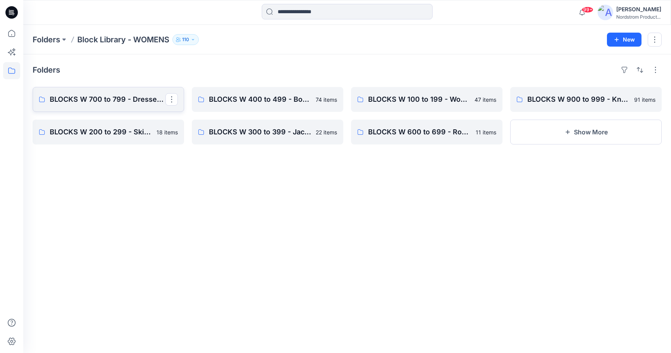 This screenshot has width=671, height=353. What do you see at coordinates (108, 132) in the screenshot?
I see `a: BLOCKS W 200 to 299 - Skirts, skorts, 1/2 Slip, Full Slip18 items` at bounding box center [108, 132].